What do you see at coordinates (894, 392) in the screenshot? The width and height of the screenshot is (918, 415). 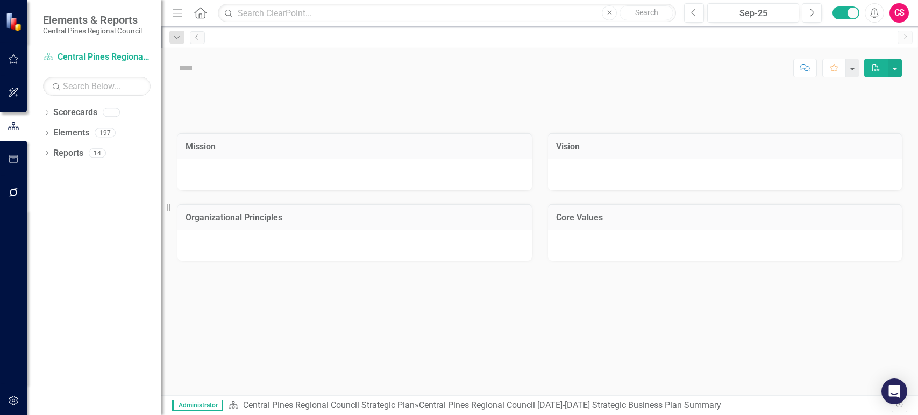 I see `div: Open Intercom Messenger` at bounding box center [894, 392].